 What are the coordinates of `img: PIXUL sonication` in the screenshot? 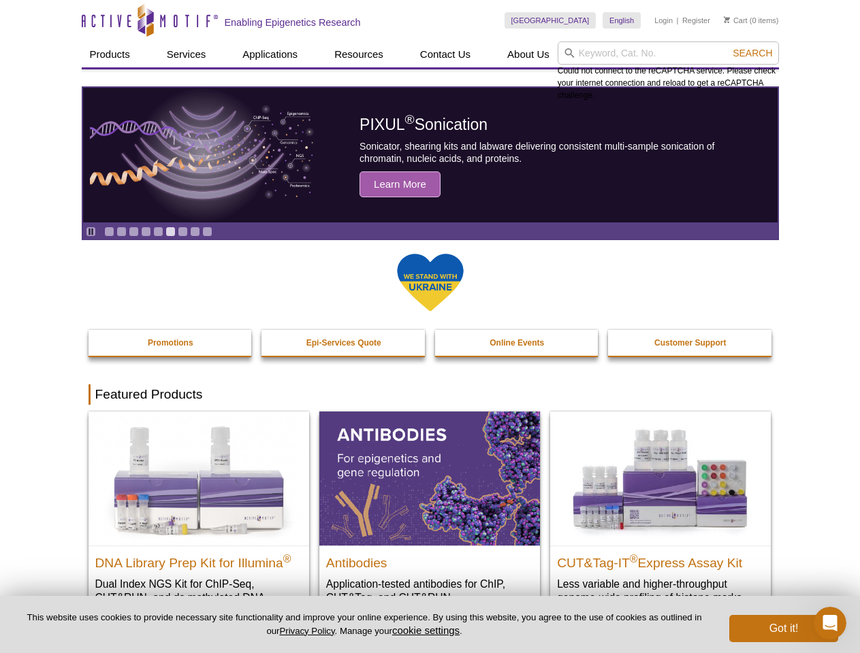 It's located at (202, 155).